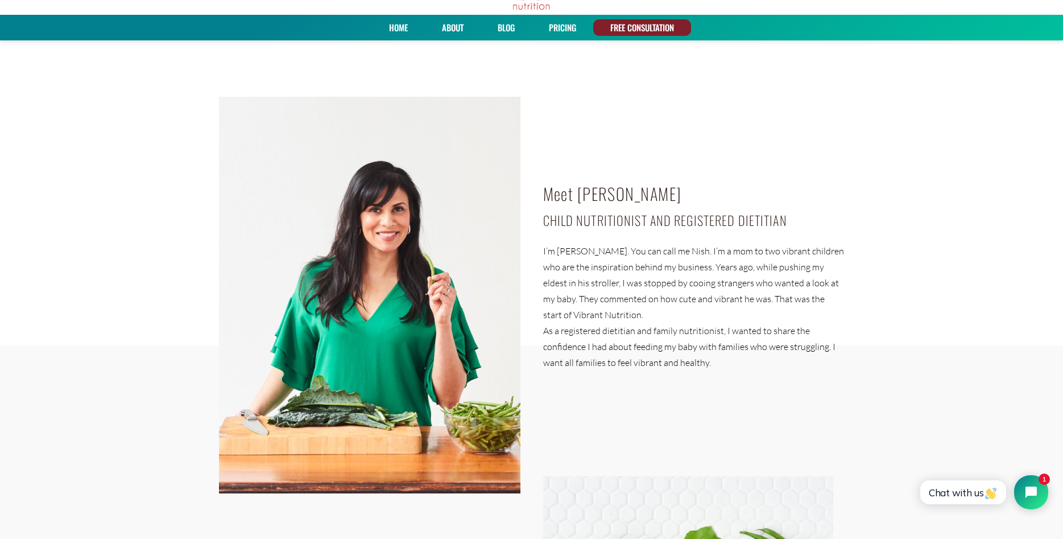  What do you see at coordinates (55, 27) in the screenshot?
I see `button: Chat with us👋` at bounding box center [55, 27].